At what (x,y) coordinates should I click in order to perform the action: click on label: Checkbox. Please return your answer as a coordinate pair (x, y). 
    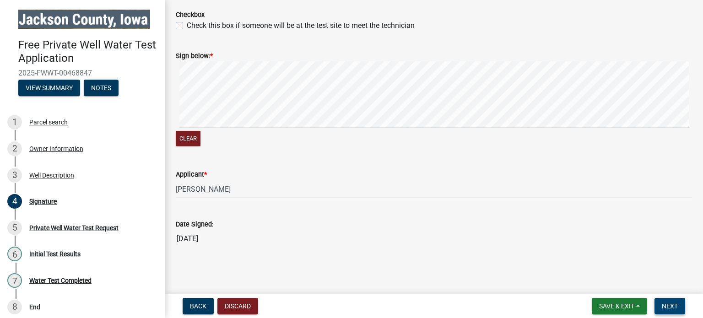
    Looking at the image, I should click on (190, 15).